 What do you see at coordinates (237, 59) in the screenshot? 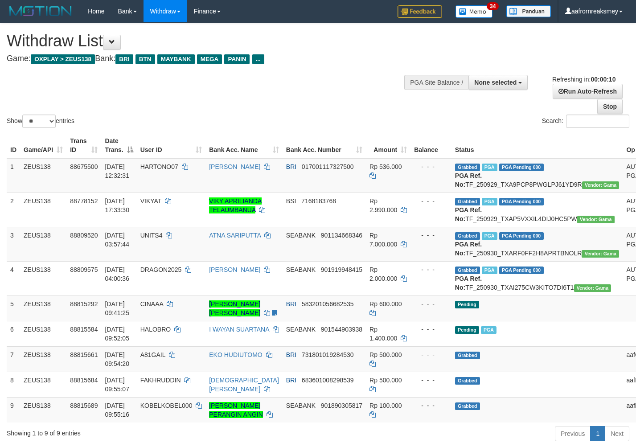
I see `span: PANIN` at bounding box center [237, 59].